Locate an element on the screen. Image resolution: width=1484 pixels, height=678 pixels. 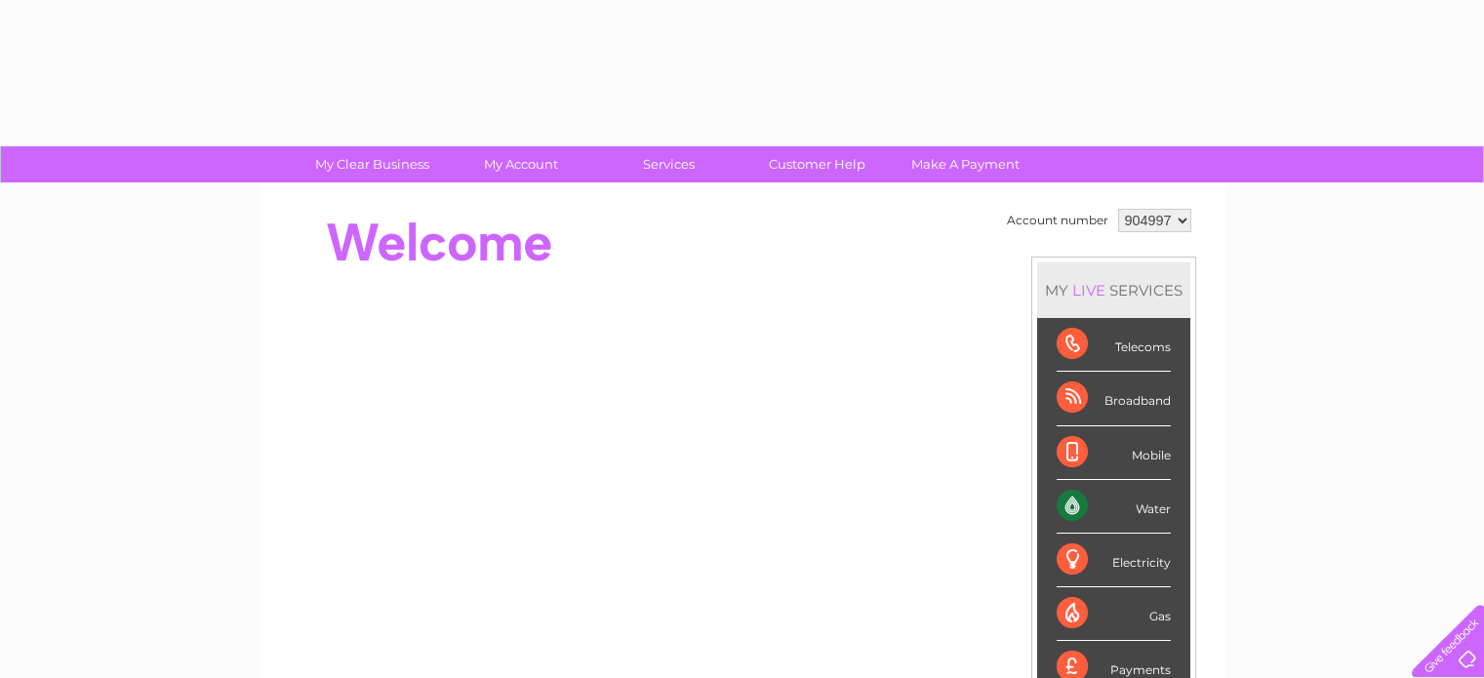
div: Broadband is located at coordinates (1113, 398).